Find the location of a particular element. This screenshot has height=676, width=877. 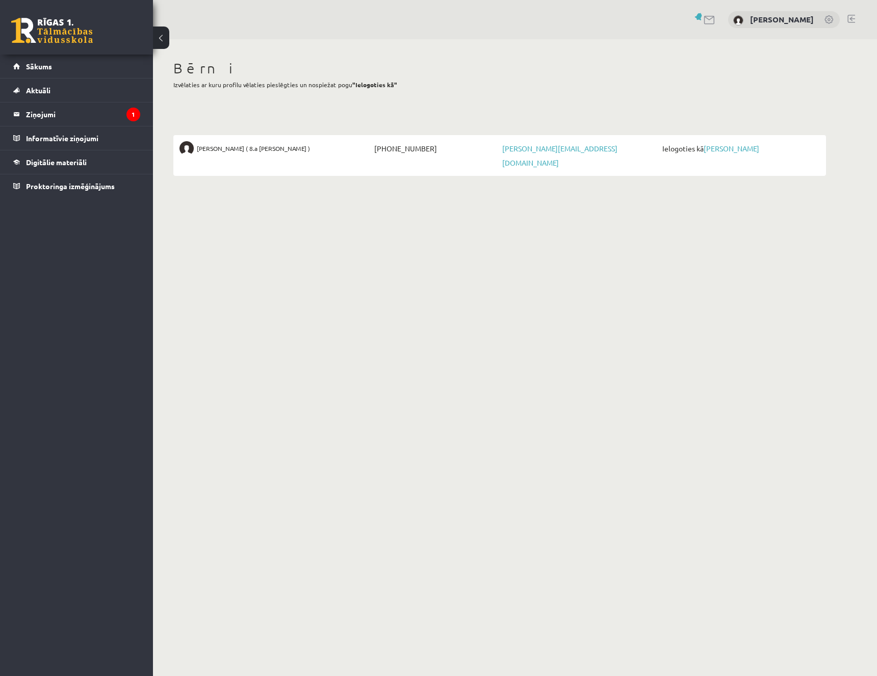

img: Marta Grāve is located at coordinates (187, 148).